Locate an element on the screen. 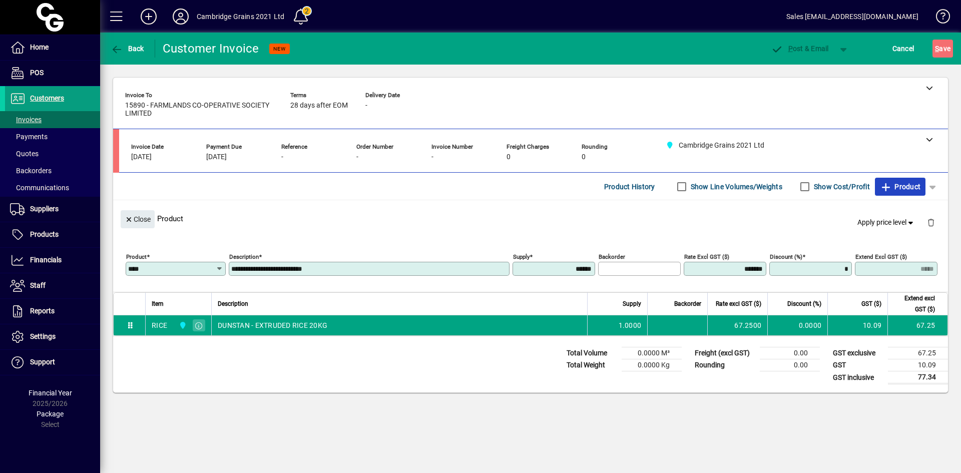 Image resolution: width=961 pixels, height=473 pixels. span: Apply price level is located at coordinates (886, 222).